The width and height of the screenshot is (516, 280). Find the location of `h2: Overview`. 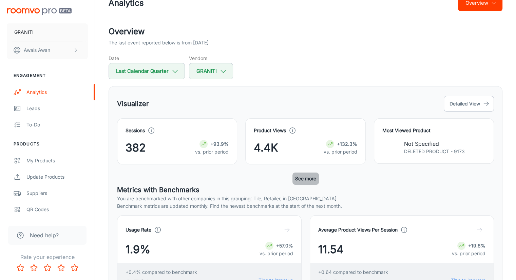

h2: Overview is located at coordinates (305, 32).